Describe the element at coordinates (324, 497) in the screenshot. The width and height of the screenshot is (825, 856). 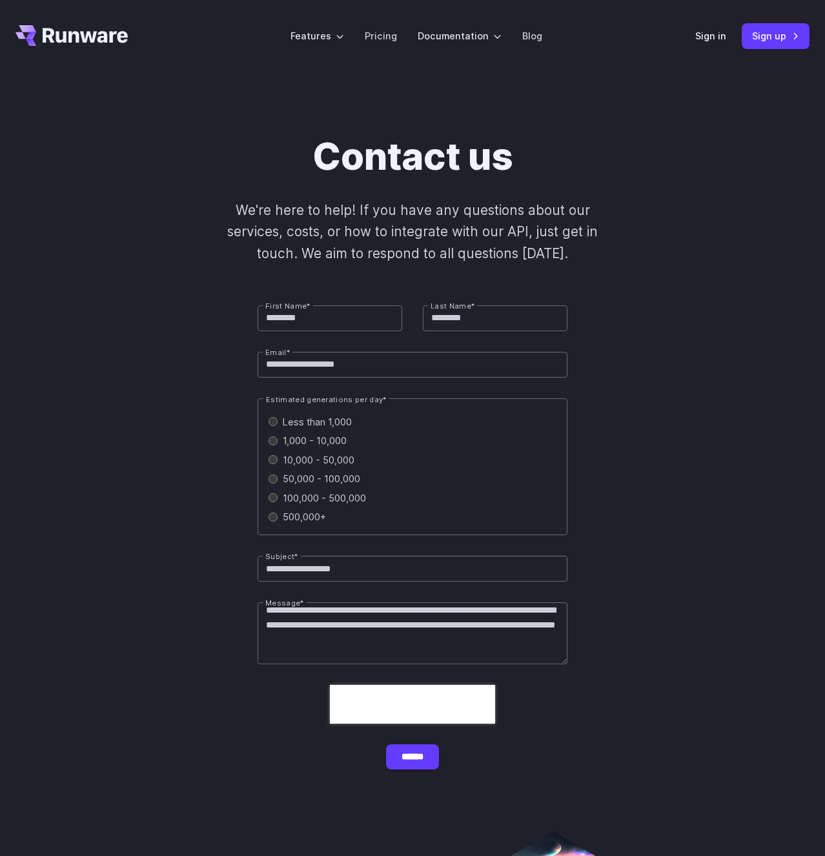
I see `span: 100,000 - 500,000` at that location.